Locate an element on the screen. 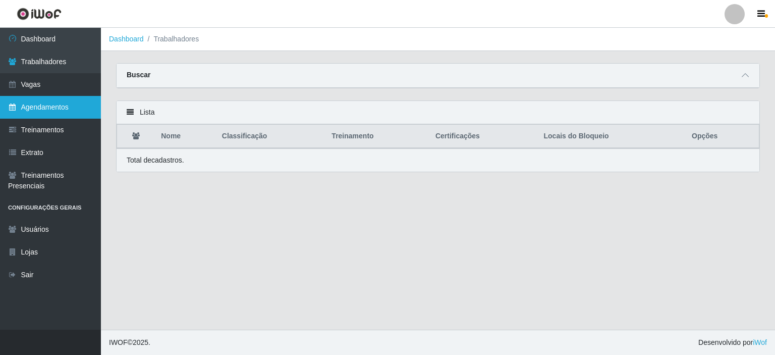 The image size is (775, 355). th: Locais do Bloqueio is located at coordinates (612, 136).